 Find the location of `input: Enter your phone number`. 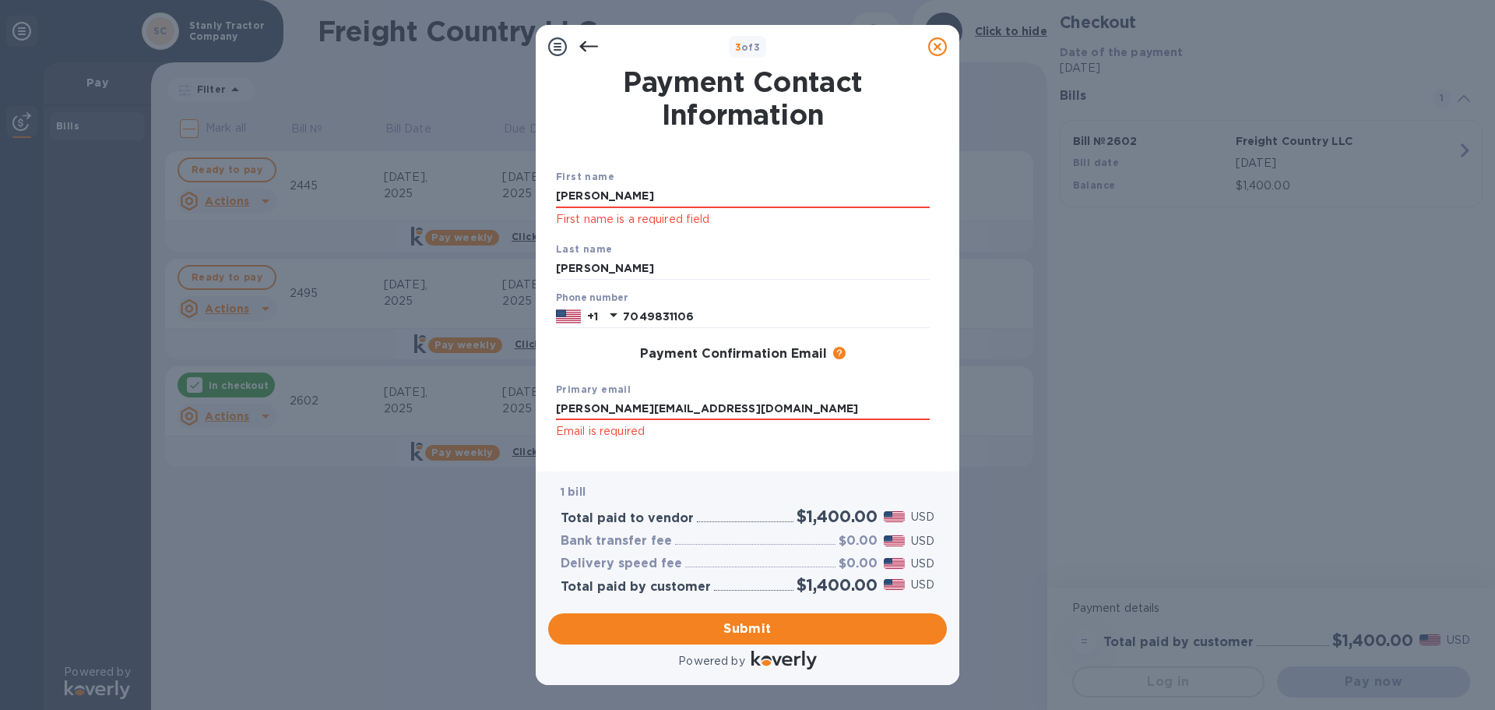

input: Enter your phone number is located at coordinates (777, 316).